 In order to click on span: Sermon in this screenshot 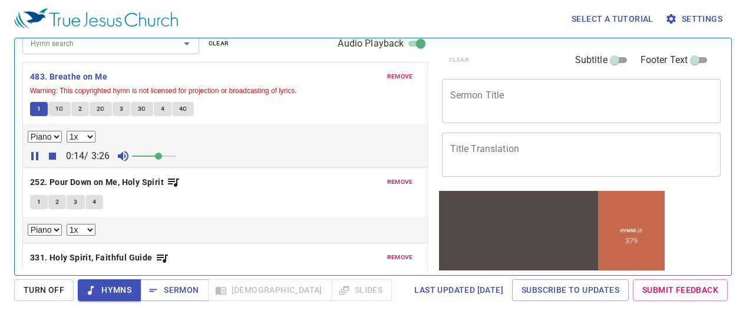, I will do `click(174, 290)`.